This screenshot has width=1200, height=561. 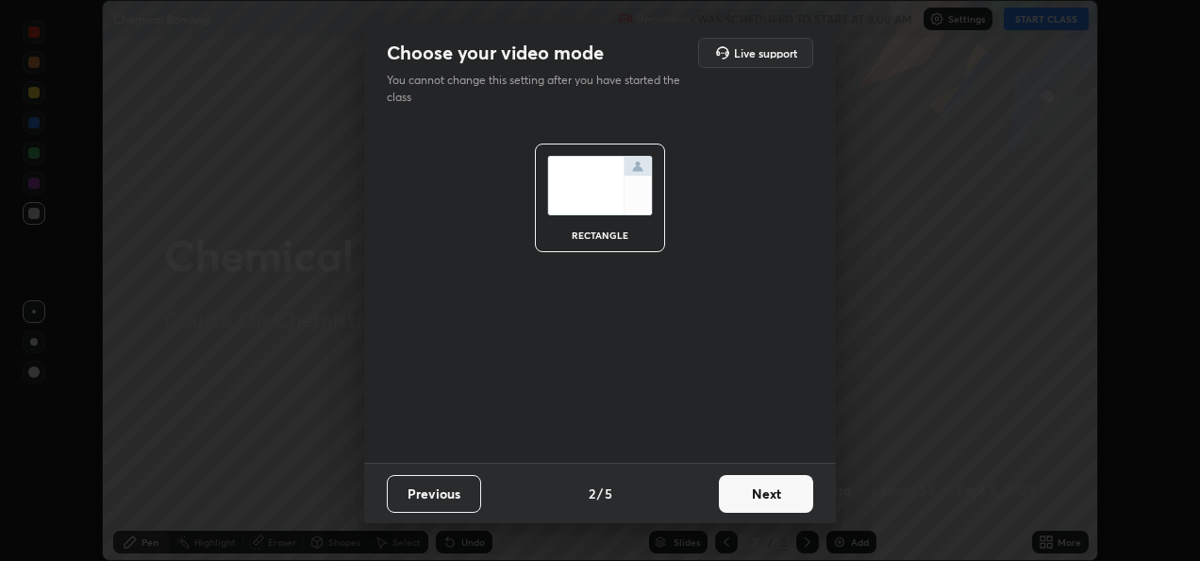 I want to click on img: normalScreenIcon.ae25ed63.svg, so click(x=600, y=185).